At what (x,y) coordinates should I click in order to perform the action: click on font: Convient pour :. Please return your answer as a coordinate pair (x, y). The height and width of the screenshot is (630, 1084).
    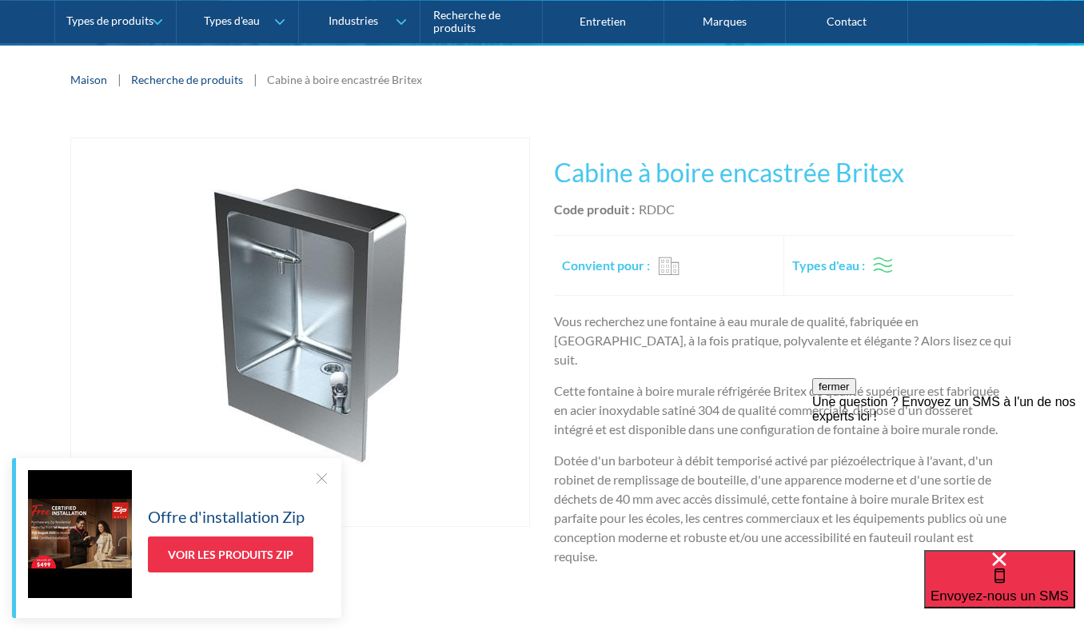
    Looking at the image, I should click on (606, 265).